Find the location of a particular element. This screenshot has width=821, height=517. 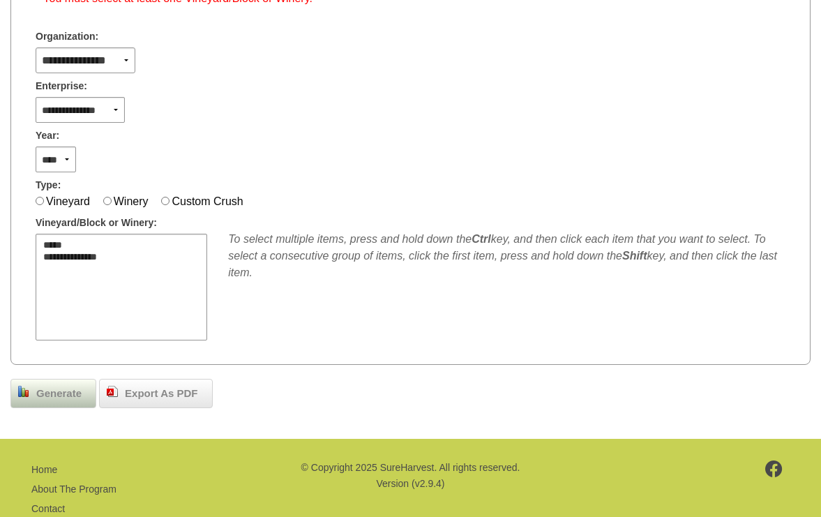

span: Export As PDF is located at coordinates (161, 394).